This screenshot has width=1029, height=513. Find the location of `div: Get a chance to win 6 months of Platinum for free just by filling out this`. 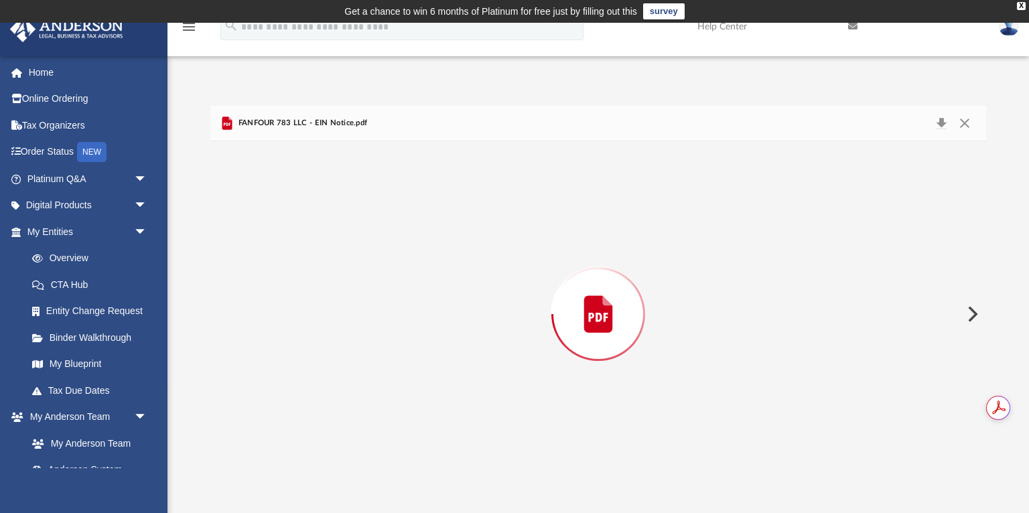

div: Get a chance to win 6 months of Platinum for free just by filling out this is located at coordinates (491, 11).